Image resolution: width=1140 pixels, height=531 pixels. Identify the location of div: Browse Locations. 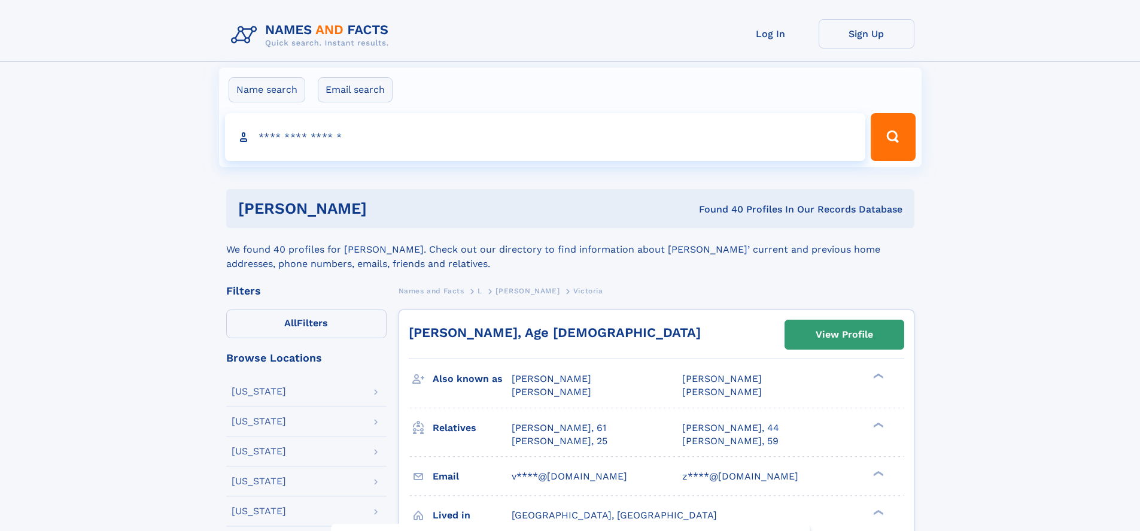
(307, 358).